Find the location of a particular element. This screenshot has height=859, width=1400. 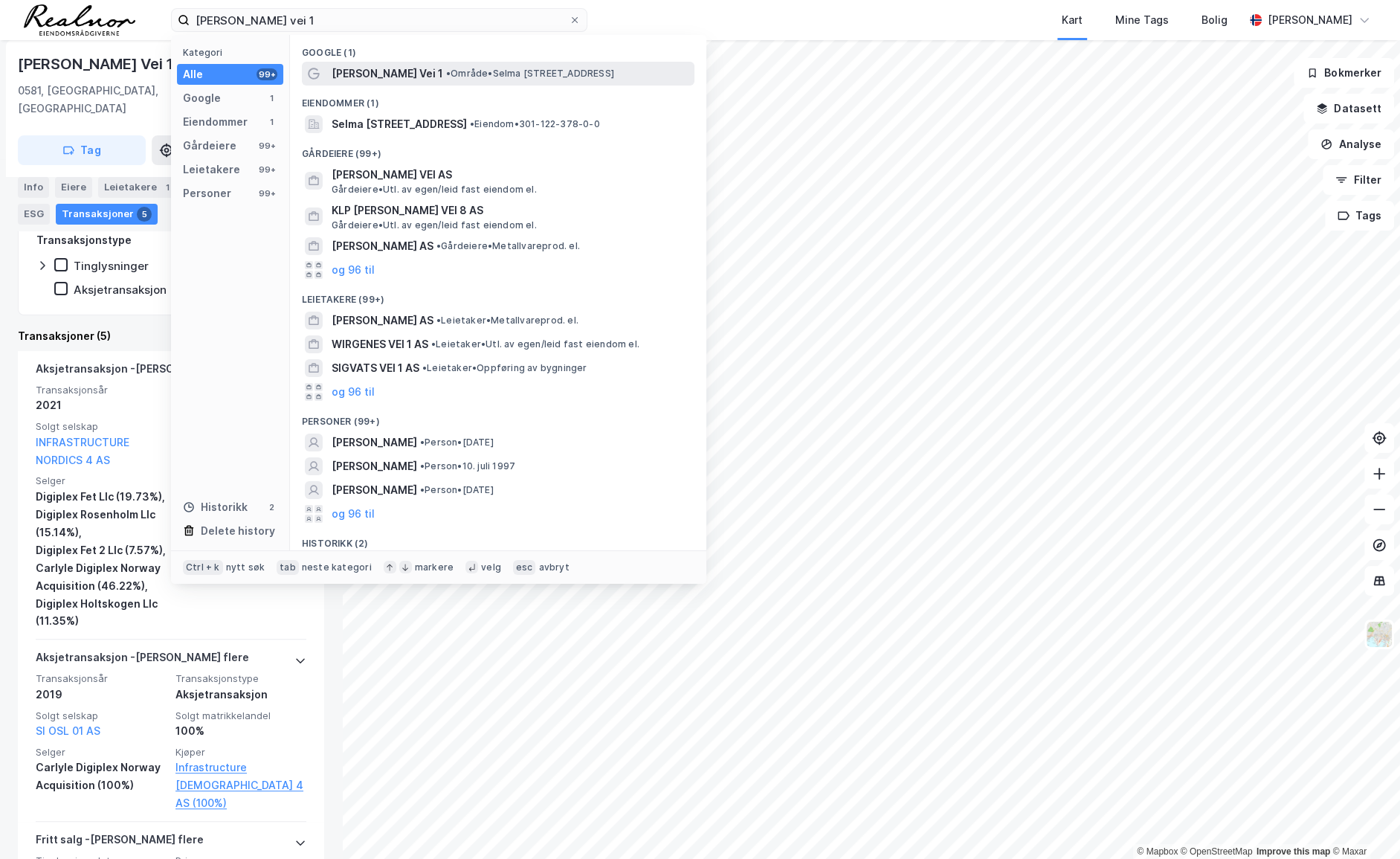

span: Leietaker • Metallvareprod. el. is located at coordinates (507, 320).